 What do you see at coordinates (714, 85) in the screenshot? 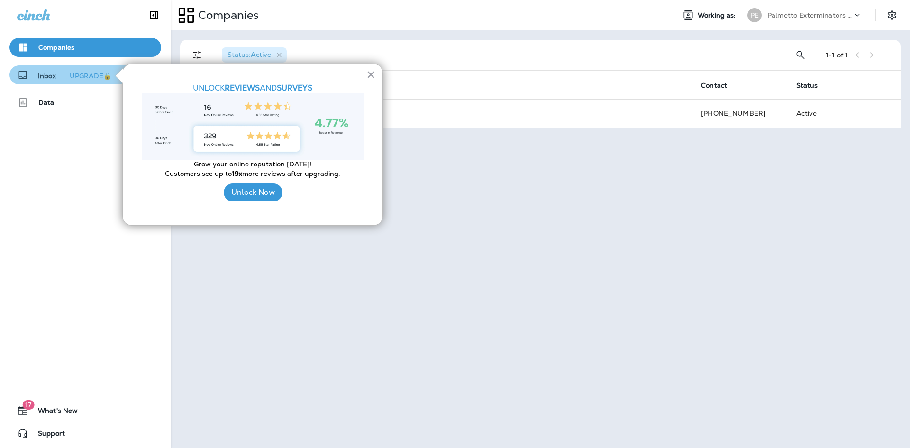
I see `span: Contact` at bounding box center [714, 85].